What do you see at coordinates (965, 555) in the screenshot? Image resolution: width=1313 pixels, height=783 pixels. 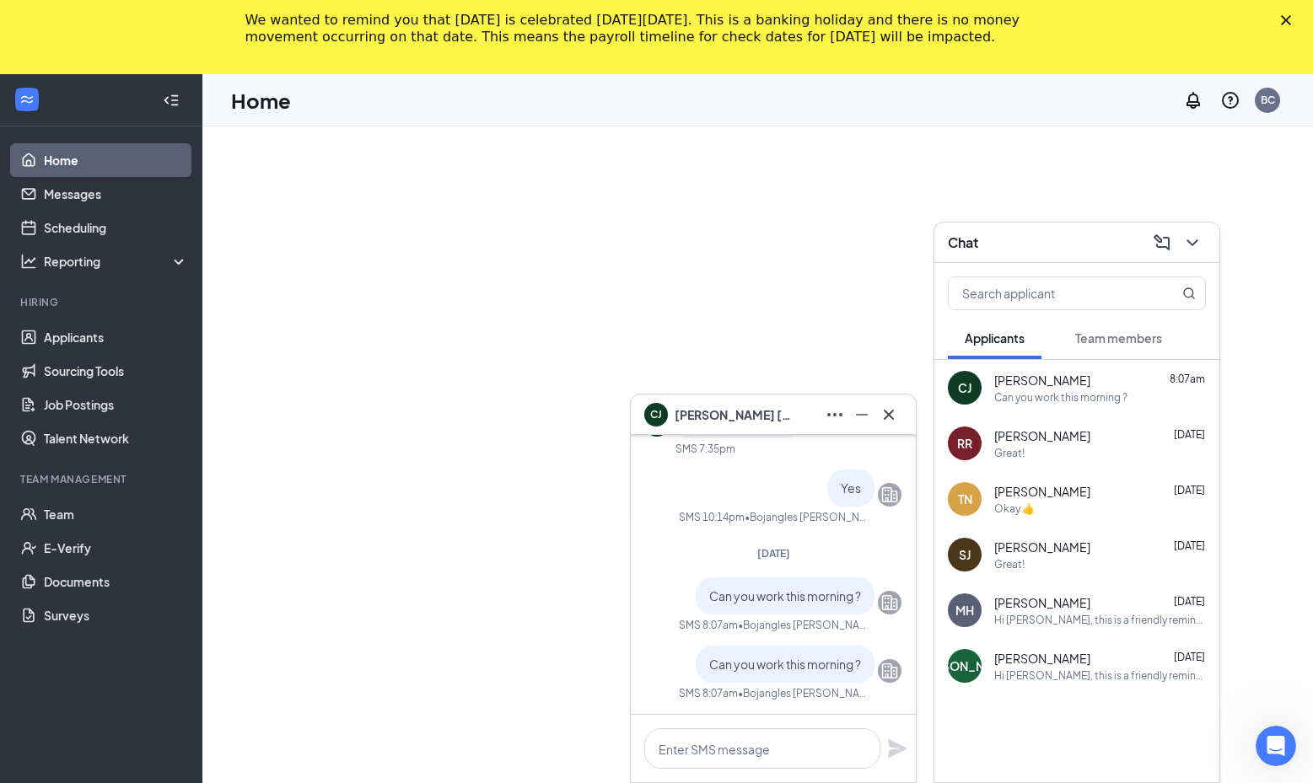 I see `div: SJ` at bounding box center [965, 555].